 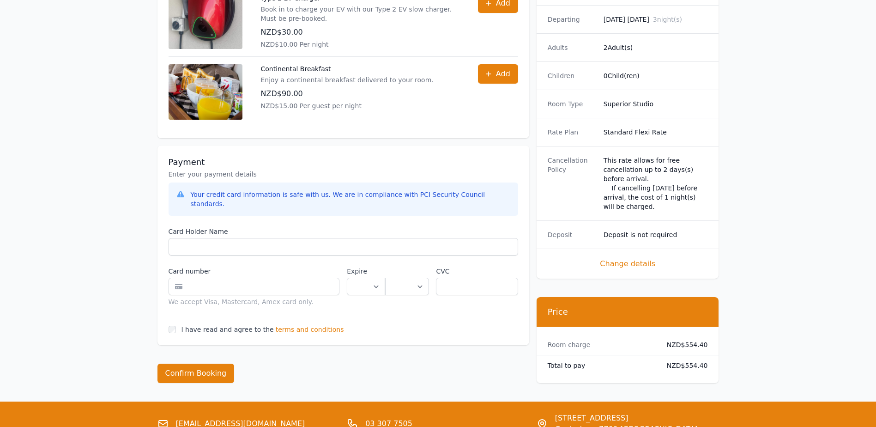 I want to click on label: I have read and agree to the, so click(x=228, y=329).